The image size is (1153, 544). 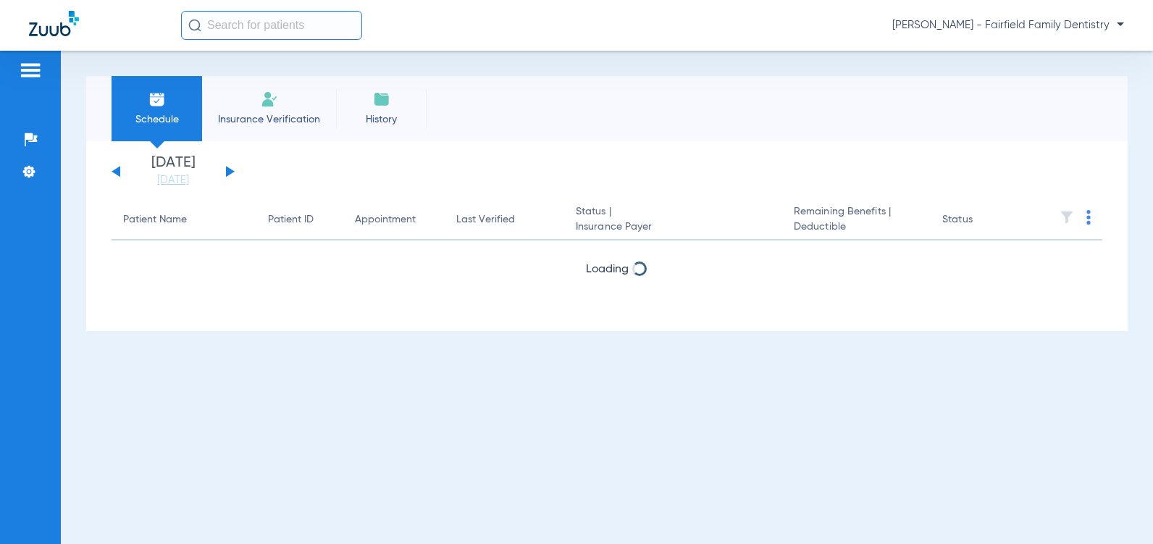 I want to click on span: Deductible, so click(x=856, y=227).